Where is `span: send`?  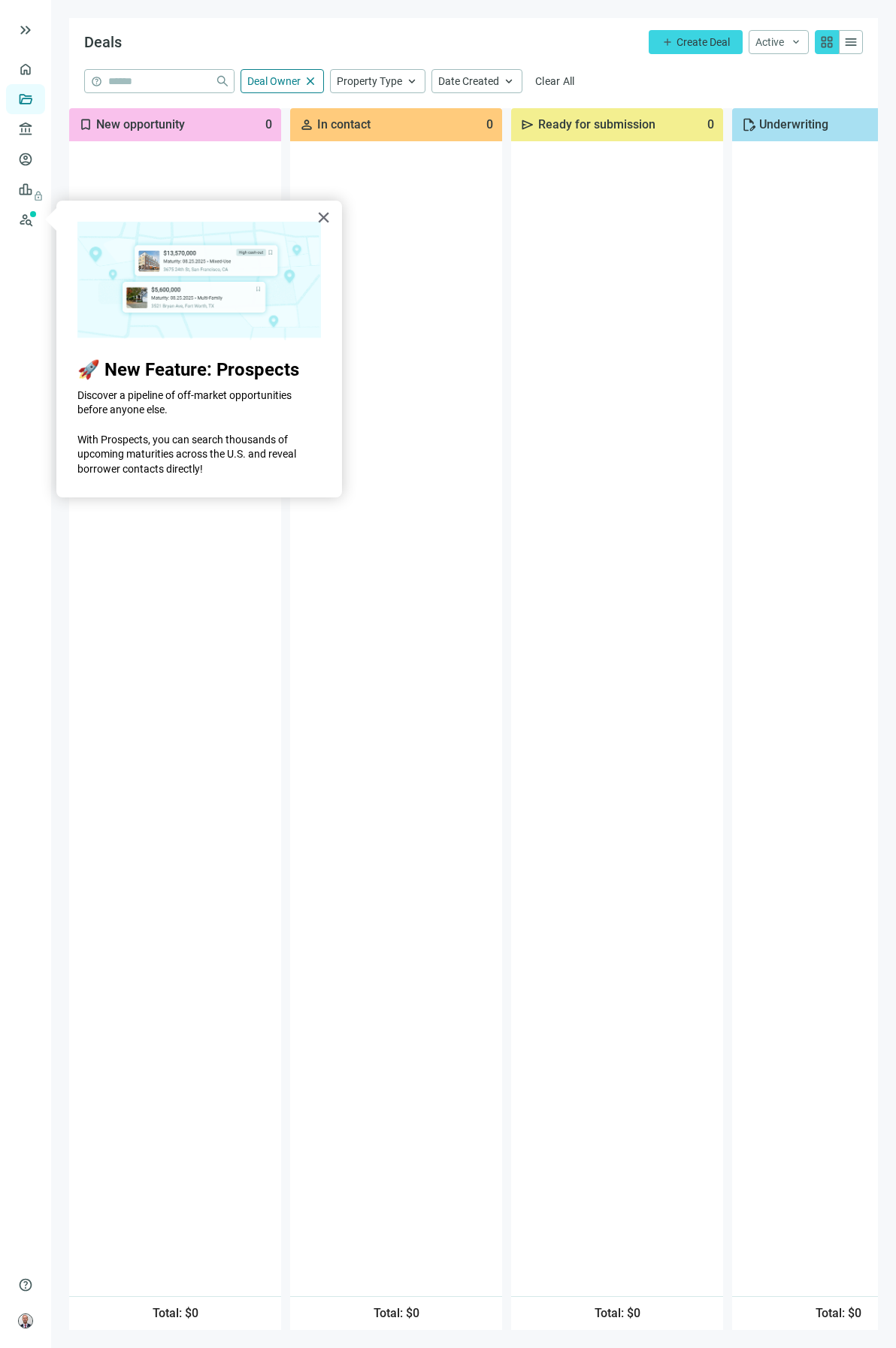 span: send is located at coordinates (527, 124).